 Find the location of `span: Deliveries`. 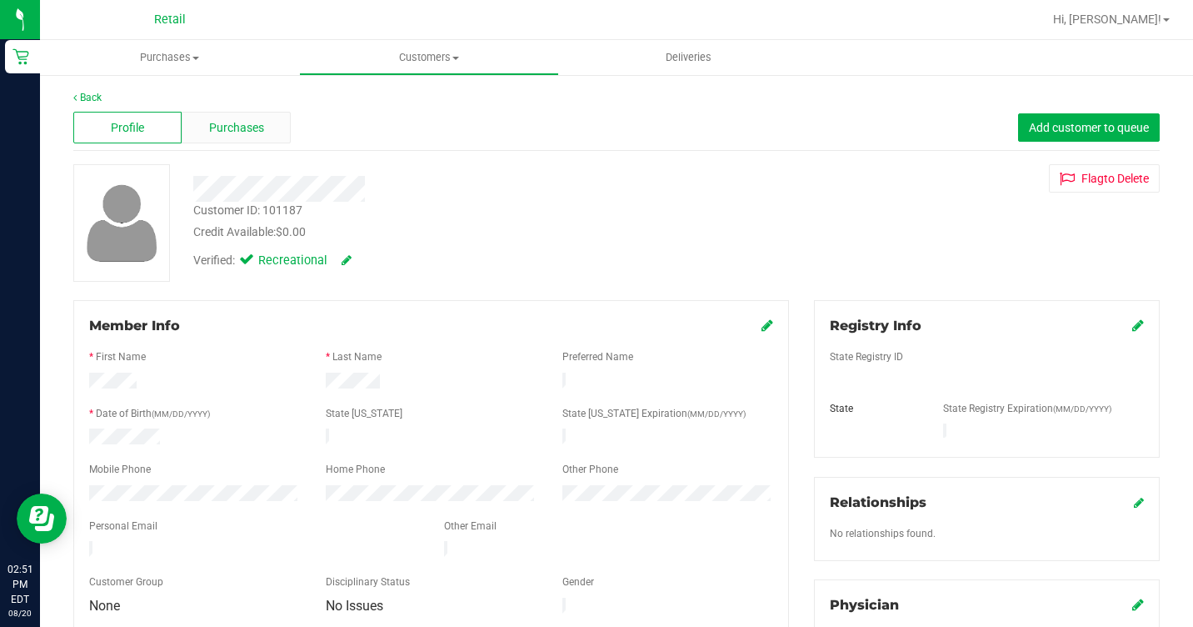

span: Deliveries is located at coordinates (688, 57).